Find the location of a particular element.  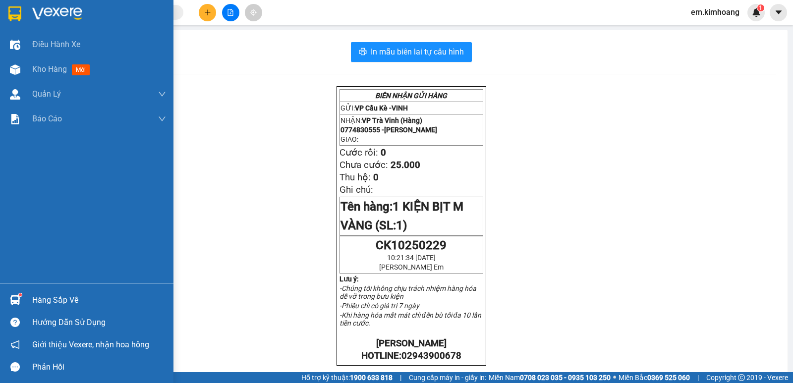

span: 25.000 is located at coordinates (406, 165).